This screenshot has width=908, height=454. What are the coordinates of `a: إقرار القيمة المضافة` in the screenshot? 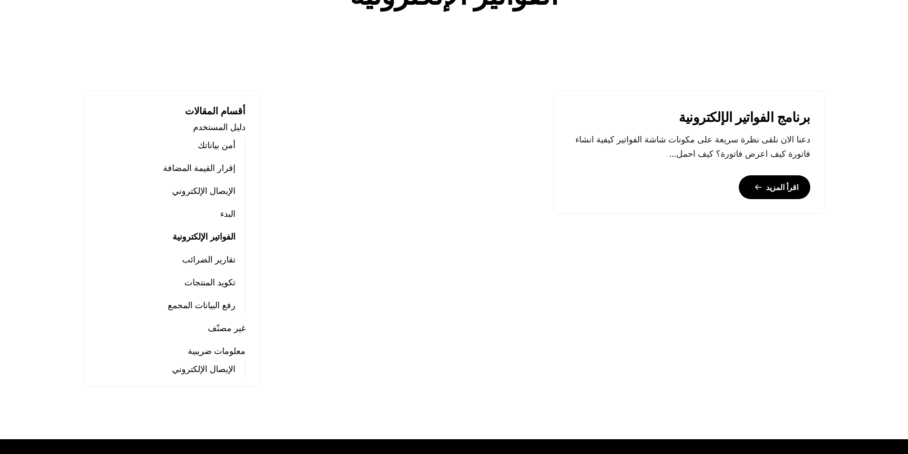 It's located at (199, 168).